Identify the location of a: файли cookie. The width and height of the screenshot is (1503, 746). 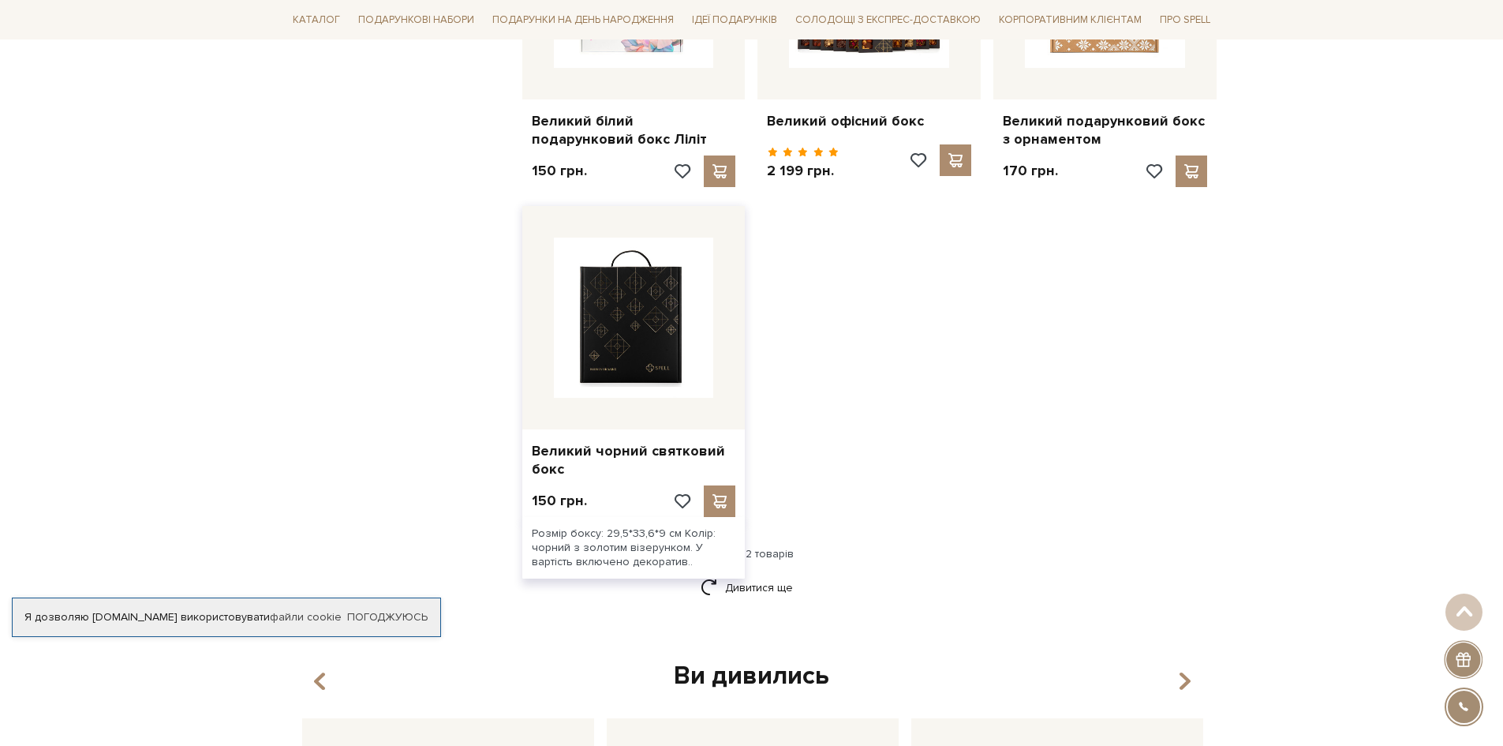
(305, 616).